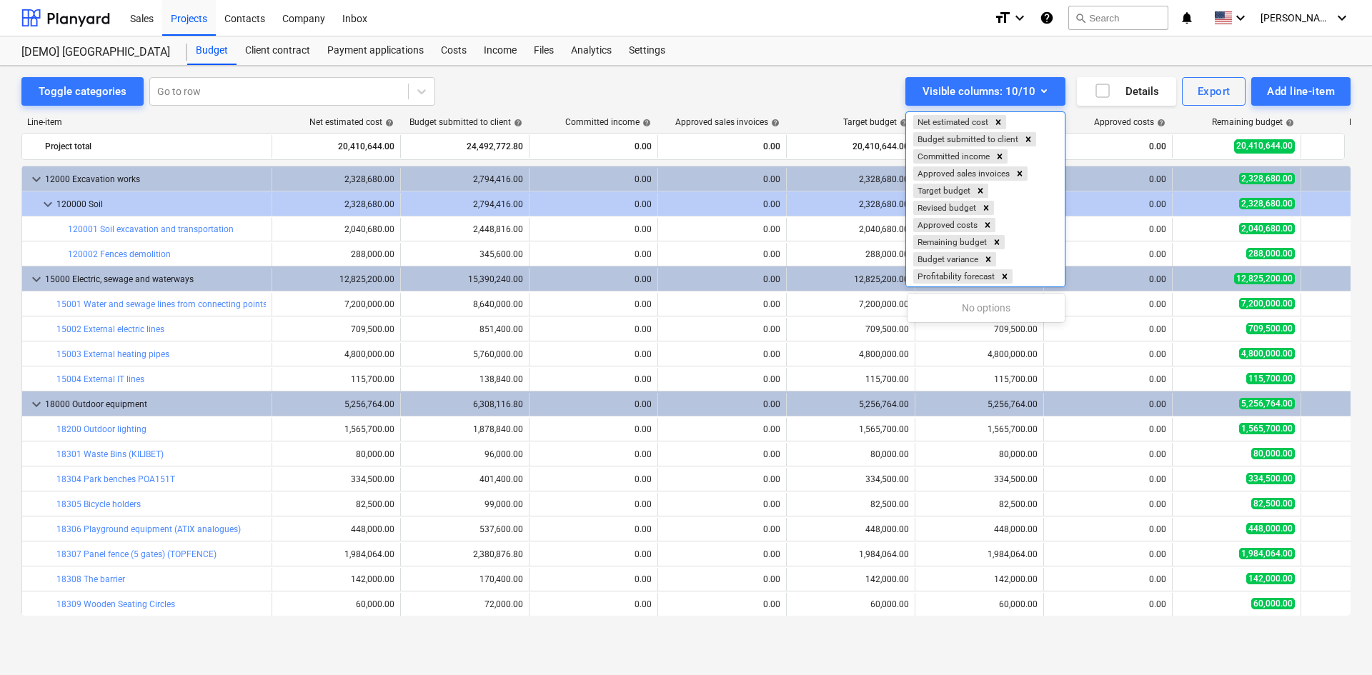 The height and width of the screenshot is (675, 1372). Describe the element at coordinates (1000, 156) in the screenshot. I see `div: Remove Committed income` at that location.